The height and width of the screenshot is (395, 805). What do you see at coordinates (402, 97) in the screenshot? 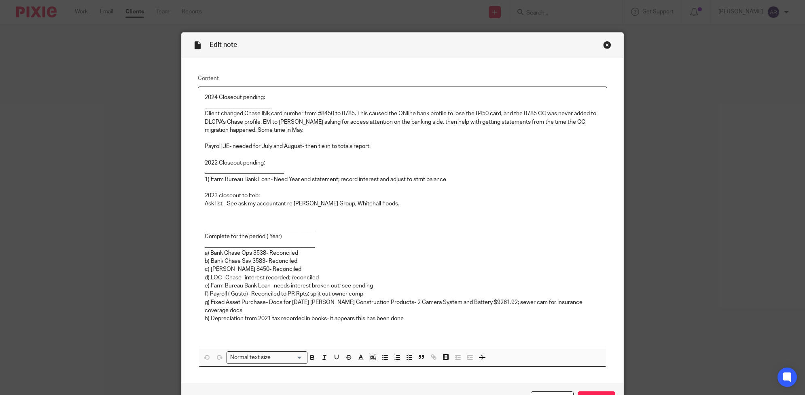
I see `p: 2024 Closeout pending:` at bounding box center [402, 97].